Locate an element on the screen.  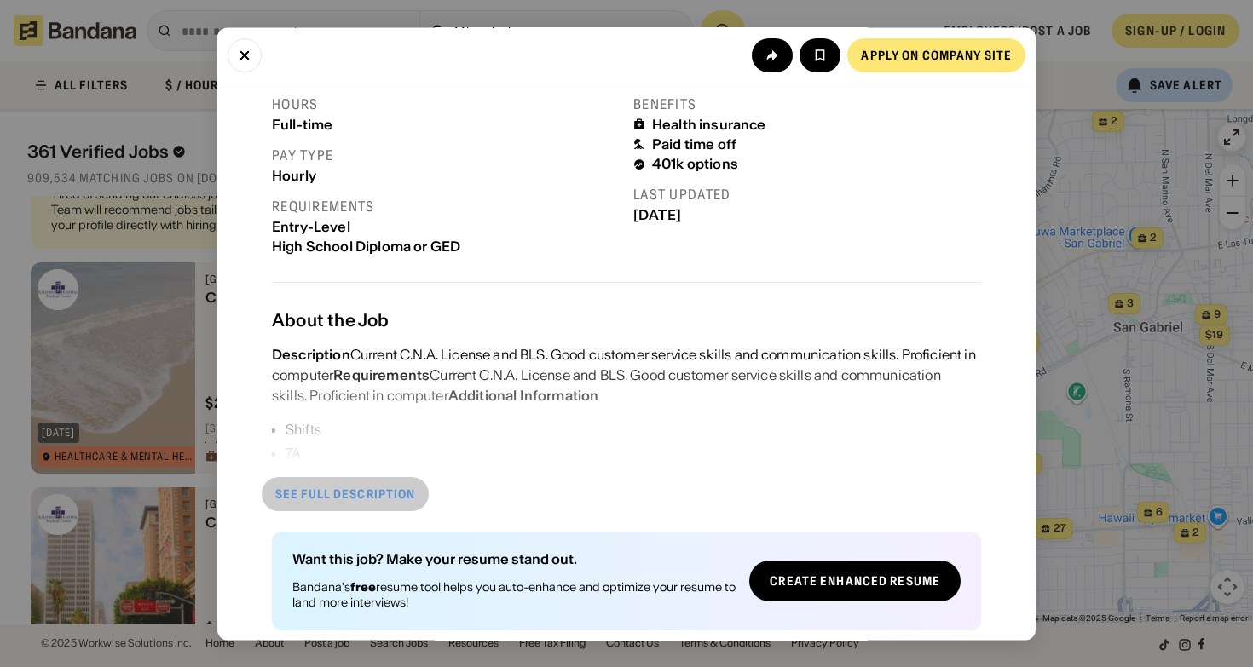
div: Full-time is located at coordinates (446, 124).